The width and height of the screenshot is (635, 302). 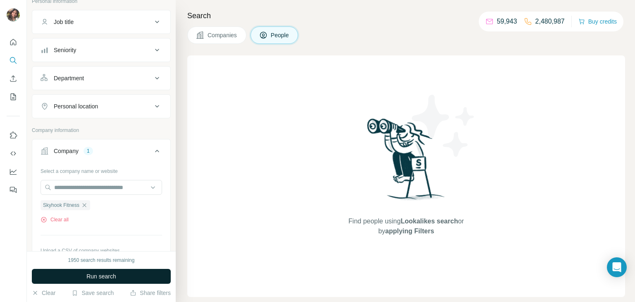 What do you see at coordinates (76, 106) in the screenshot?
I see `div: Personal location` at bounding box center [76, 106].